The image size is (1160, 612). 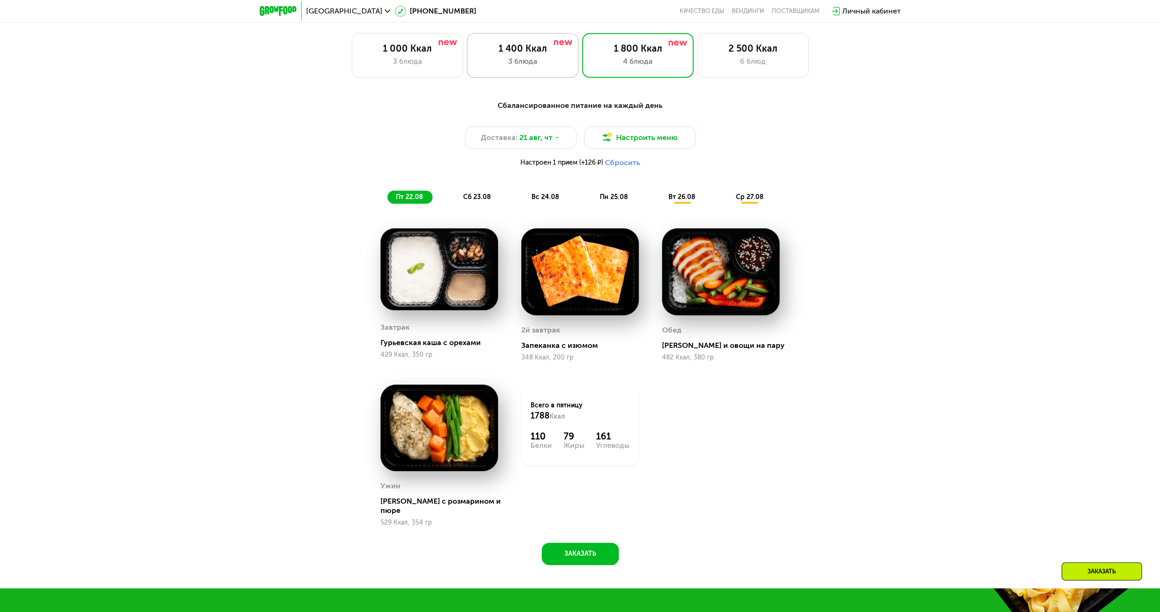 What do you see at coordinates (541, 445) in the screenshot?
I see `div: Белки` at bounding box center [541, 445].